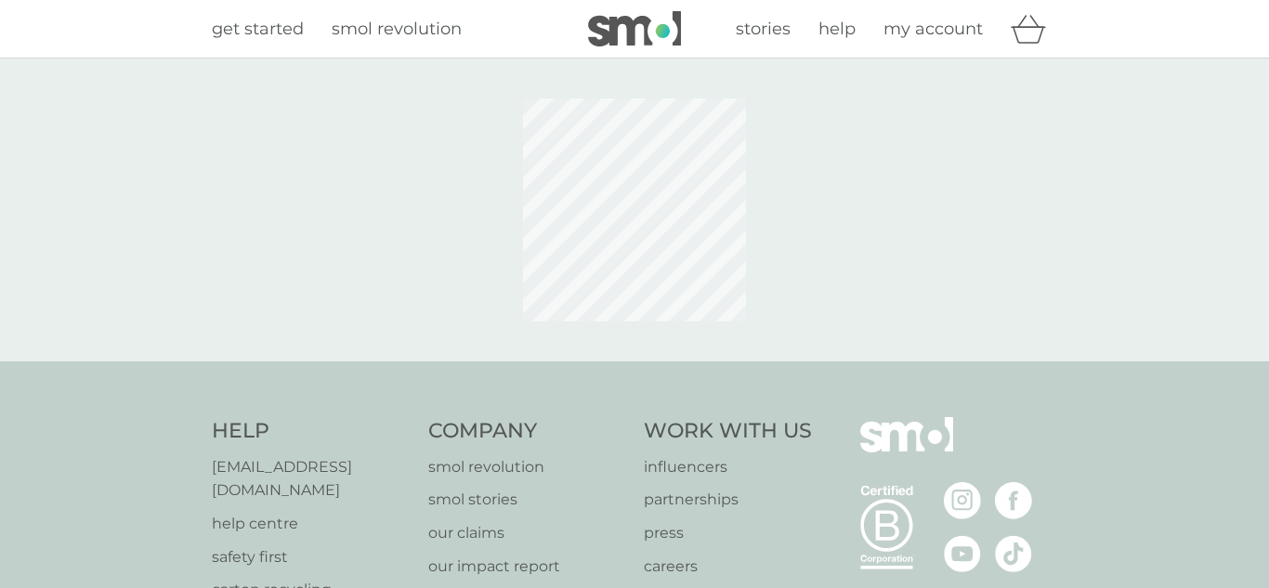 Image resolution: width=1269 pixels, height=588 pixels. I want to click on a: careers, so click(727, 567).